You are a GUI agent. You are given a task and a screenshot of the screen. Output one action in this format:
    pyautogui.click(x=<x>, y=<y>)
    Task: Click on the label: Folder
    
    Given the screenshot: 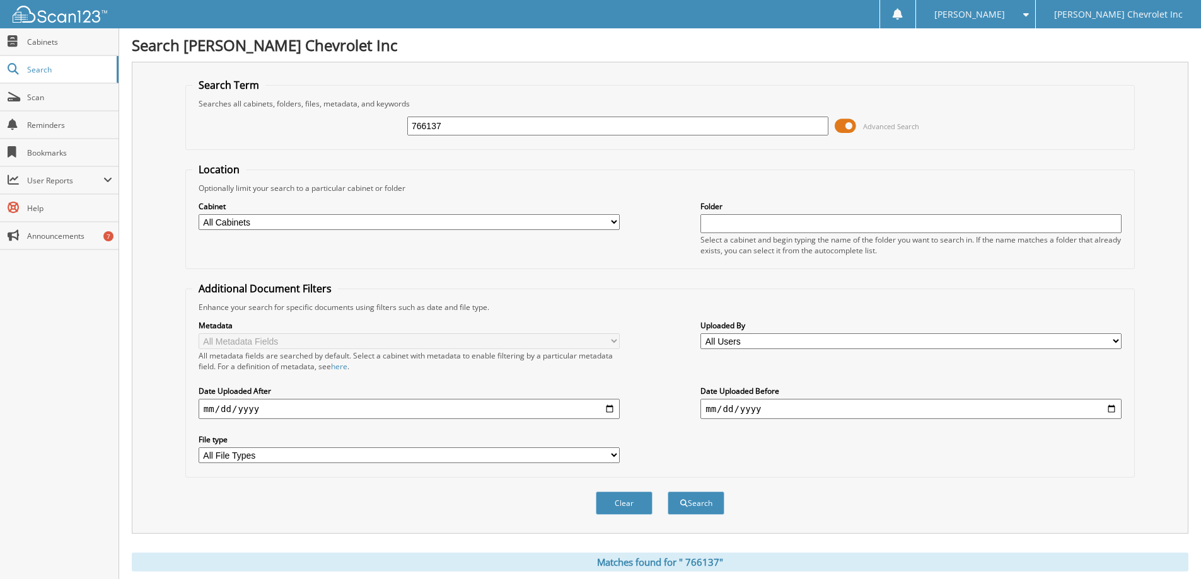 What is the action you would take?
    pyautogui.click(x=911, y=206)
    